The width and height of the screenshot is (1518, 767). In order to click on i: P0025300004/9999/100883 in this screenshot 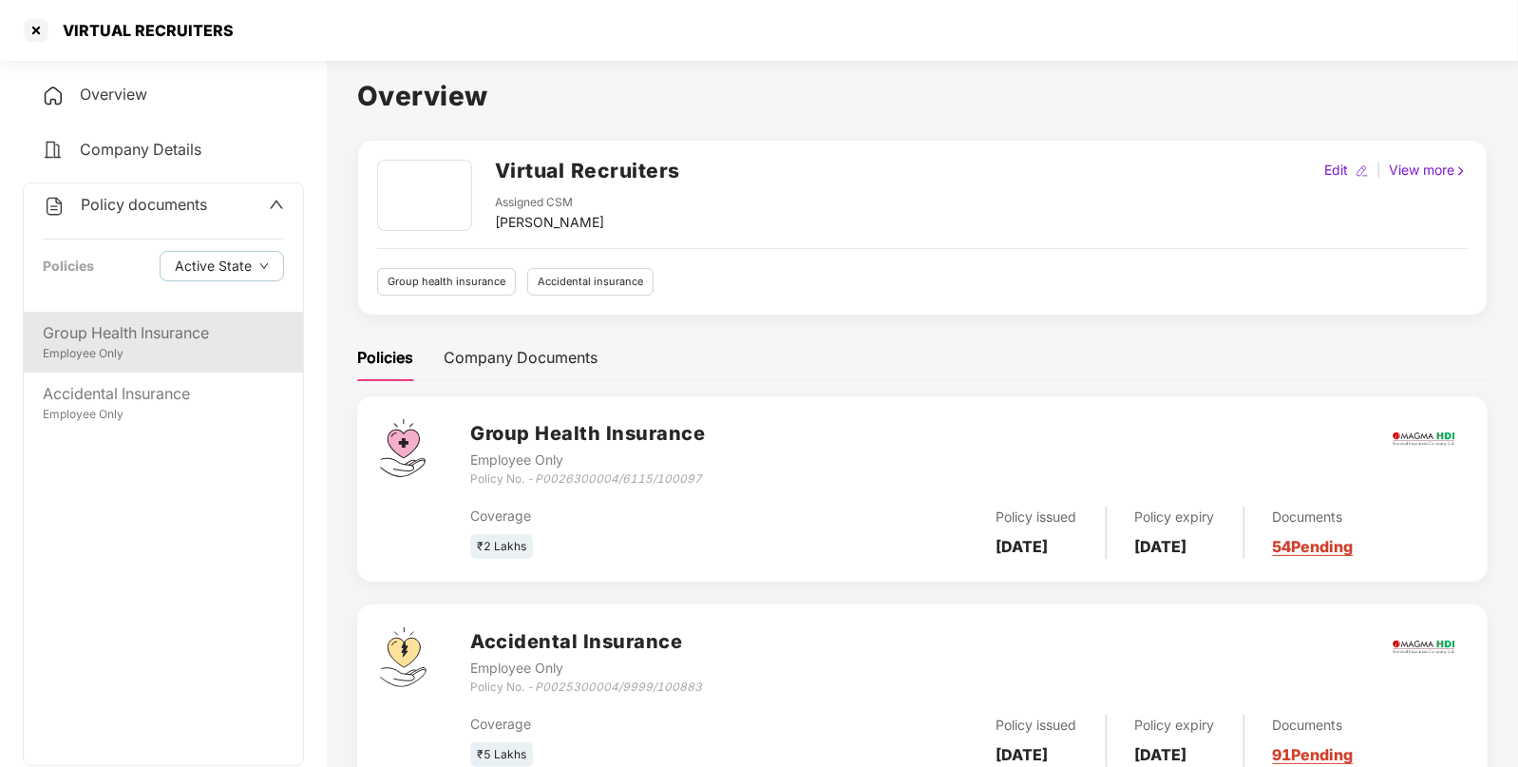, I will do `click(619, 686)`.